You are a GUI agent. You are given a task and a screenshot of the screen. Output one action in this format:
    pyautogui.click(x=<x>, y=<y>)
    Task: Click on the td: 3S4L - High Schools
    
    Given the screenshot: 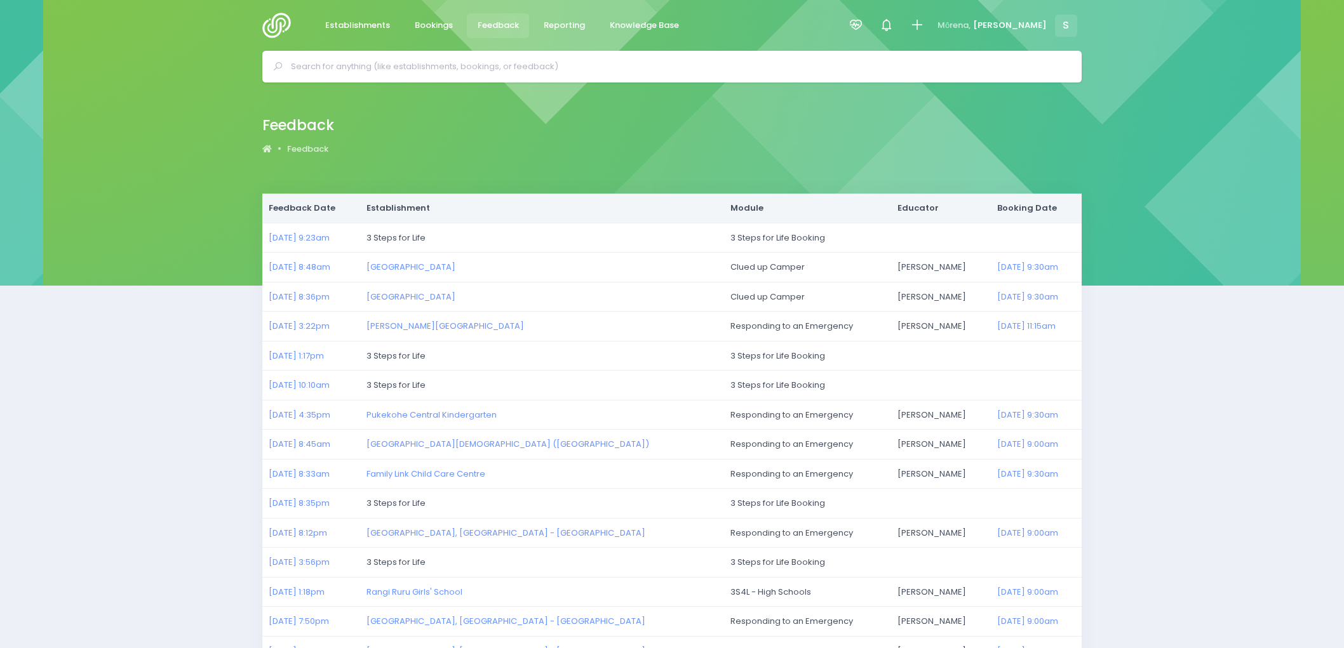 What is the action you would take?
    pyautogui.click(x=807, y=592)
    